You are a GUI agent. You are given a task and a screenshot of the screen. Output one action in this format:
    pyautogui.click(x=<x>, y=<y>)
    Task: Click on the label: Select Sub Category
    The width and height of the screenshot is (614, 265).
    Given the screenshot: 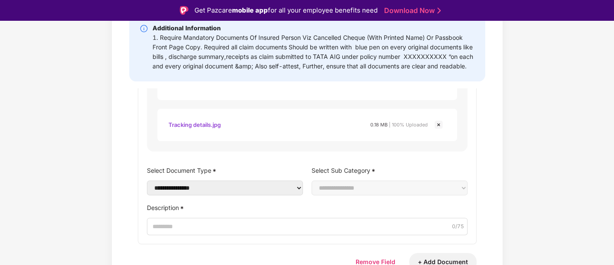 What is the action you would take?
    pyautogui.click(x=389, y=170)
    